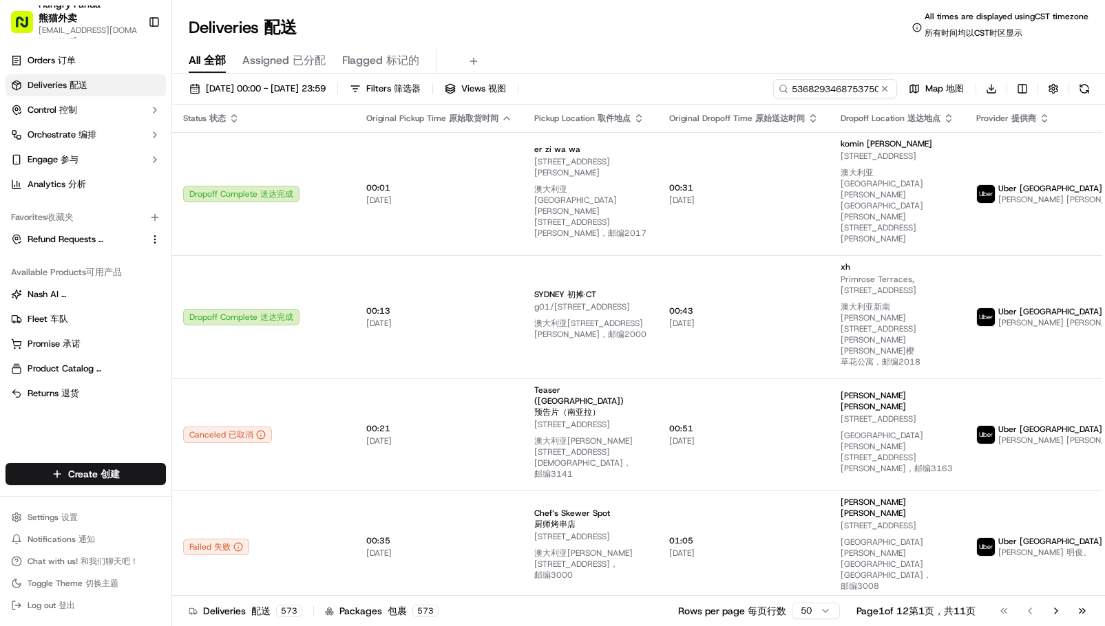 This screenshot has height=626, width=1105. Describe the element at coordinates (70, 393) in the screenshot. I see `span: 退货` at that location.